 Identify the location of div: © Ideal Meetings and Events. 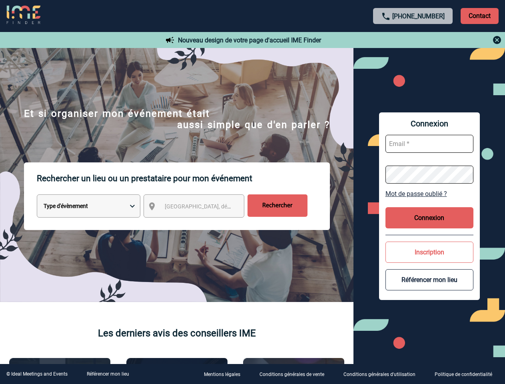
(37, 374).